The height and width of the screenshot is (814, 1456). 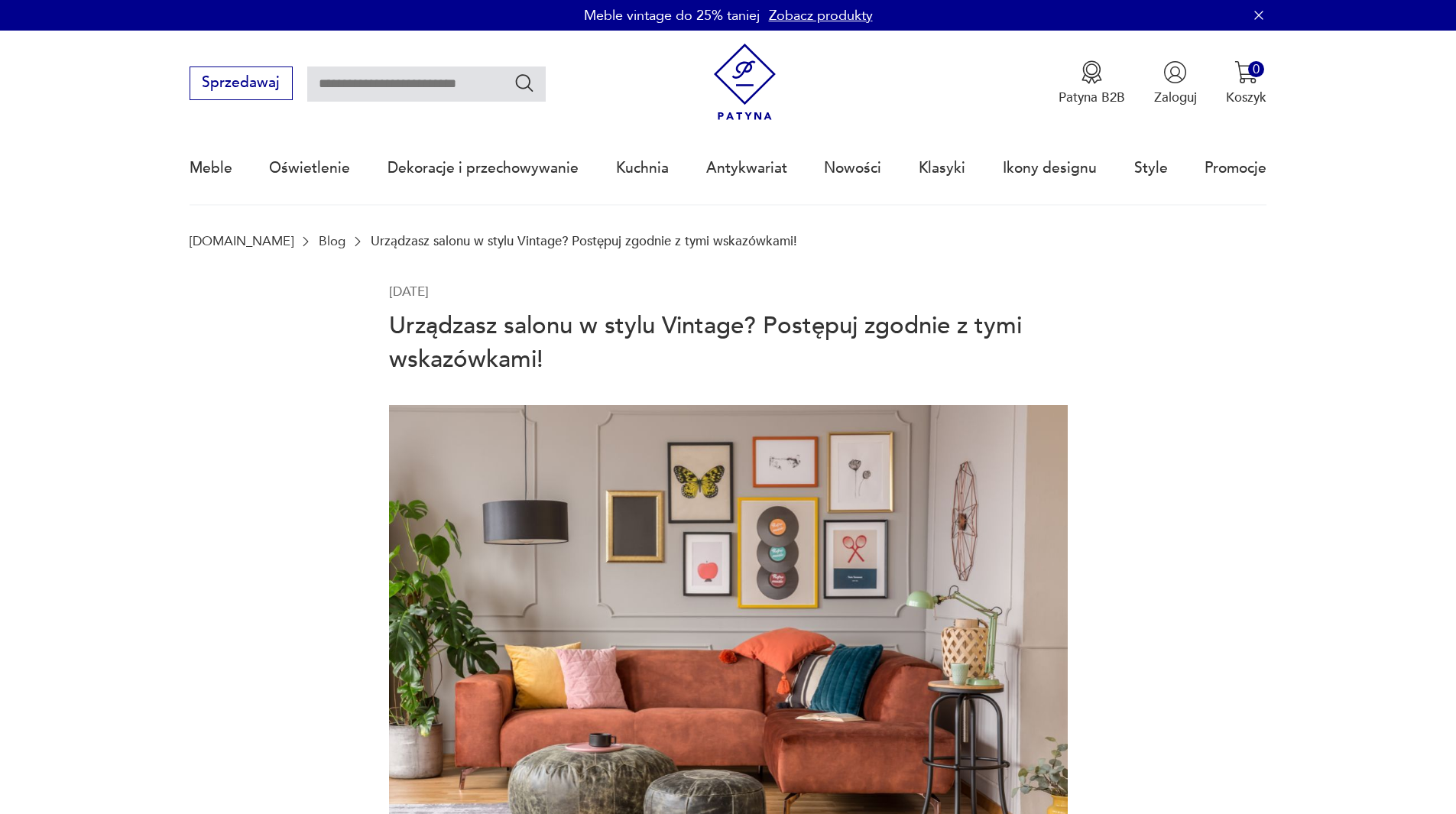 I want to click on img: Ikonka użytkownika, so click(x=1175, y=71).